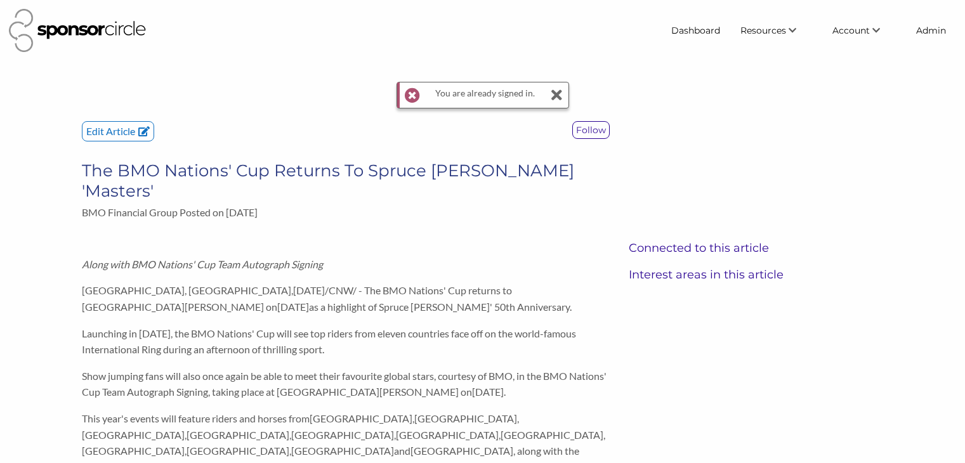  I want to click on img: Sponsor Circle Logo, so click(77, 30).